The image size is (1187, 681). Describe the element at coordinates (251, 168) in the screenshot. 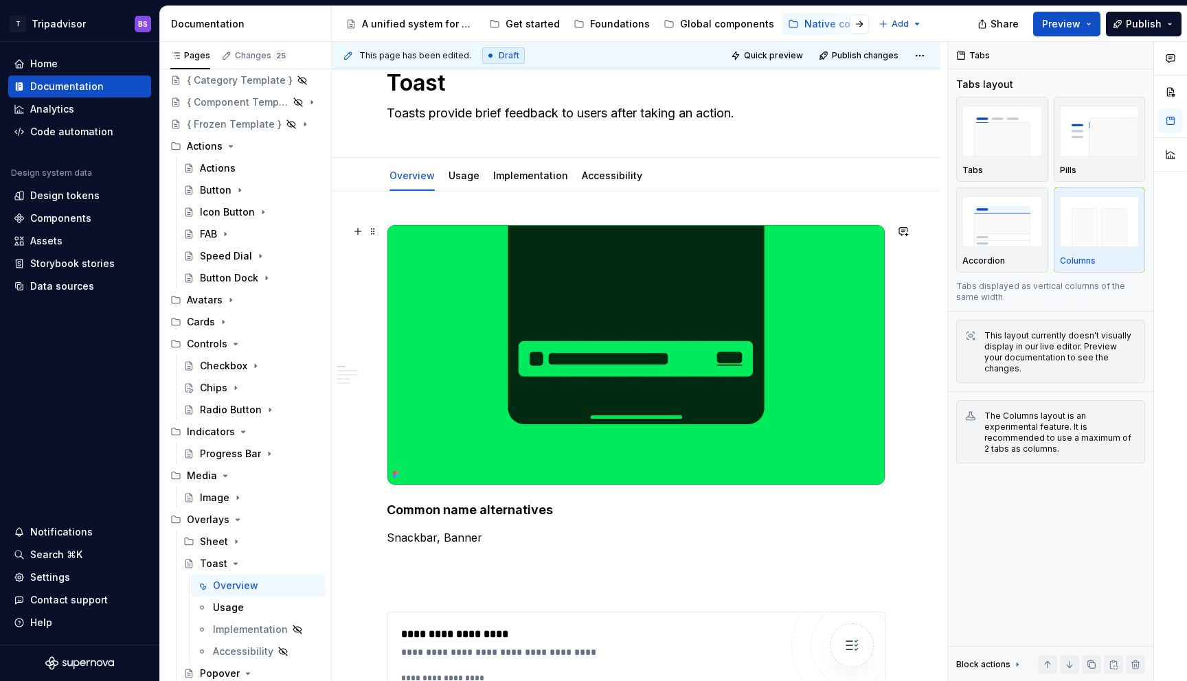

I see `a: Actions` at that location.